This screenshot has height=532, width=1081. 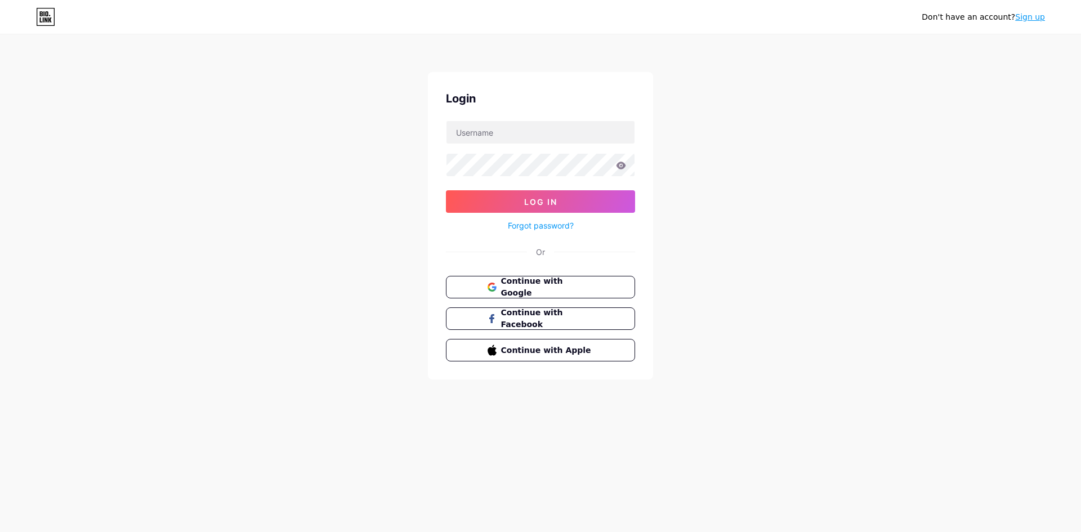 What do you see at coordinates (983, 17) in the screenshot?
I see `div: Don't have an account?` at bounding box center [983, 17].